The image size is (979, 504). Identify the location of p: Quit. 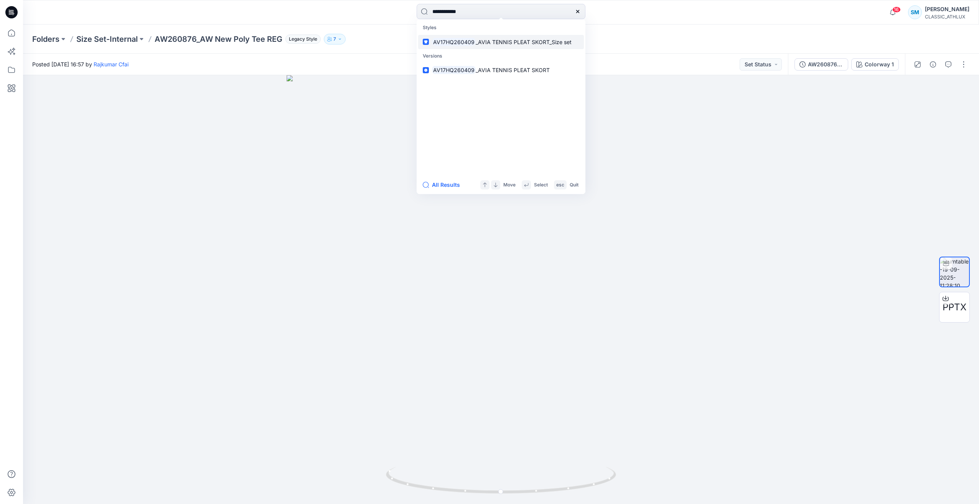
(574, 185).